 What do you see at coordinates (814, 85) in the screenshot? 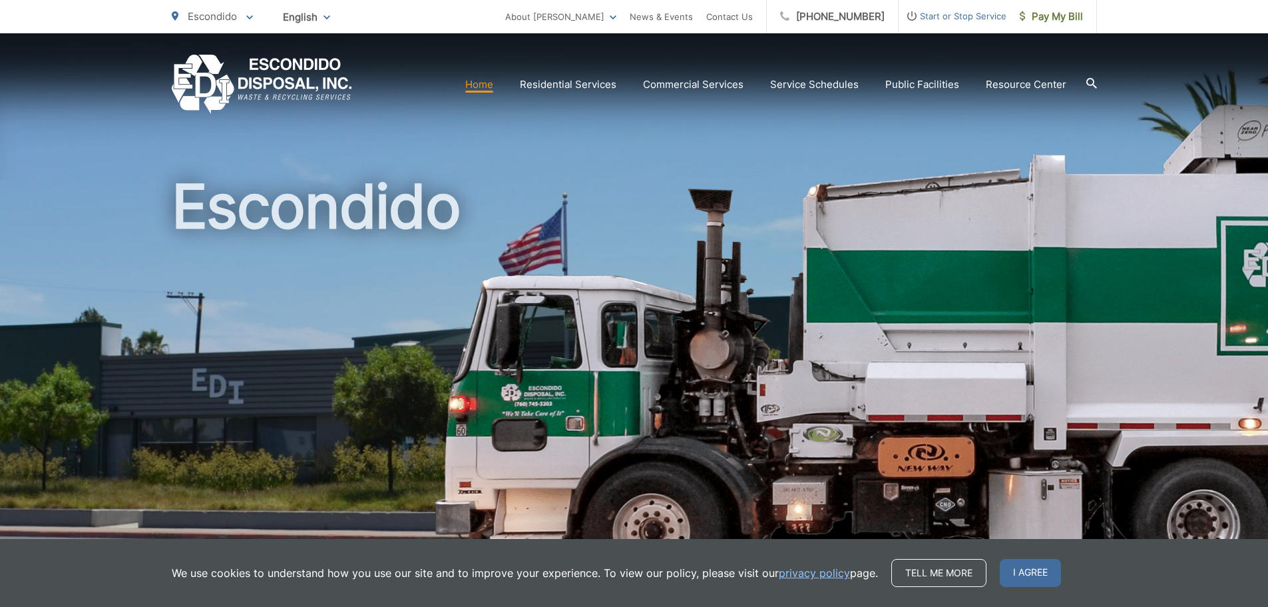
I see `a: Service Schedules` at bounding box center [814, 85].